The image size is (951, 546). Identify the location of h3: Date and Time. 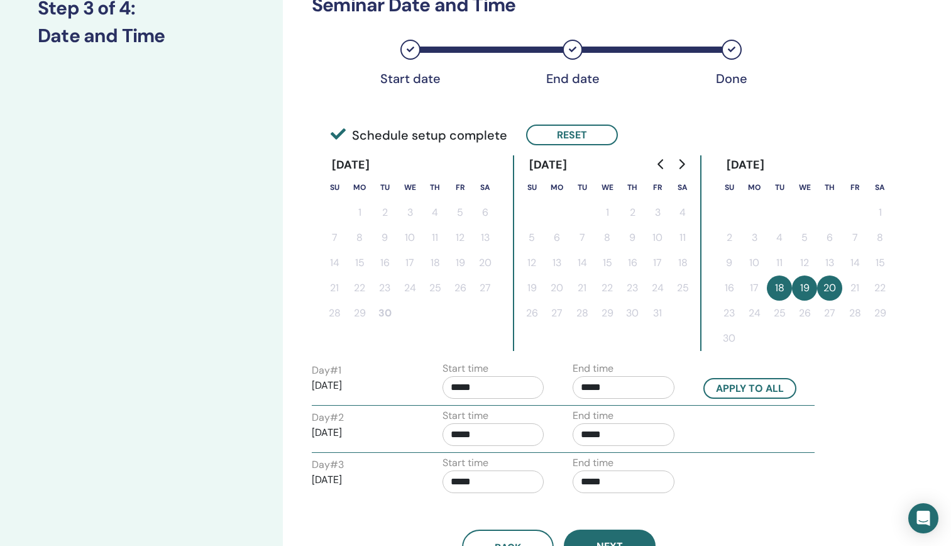
(141, 36).